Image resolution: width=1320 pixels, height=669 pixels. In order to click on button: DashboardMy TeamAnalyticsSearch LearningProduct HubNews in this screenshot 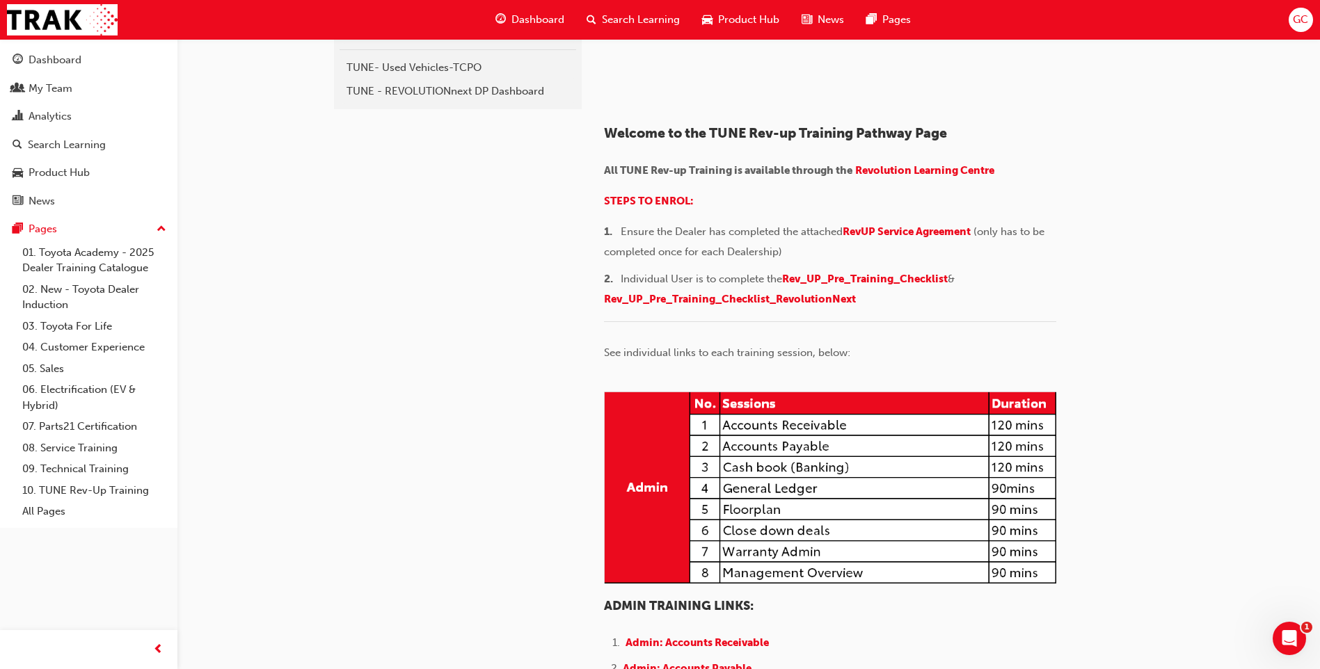, I will do `click(88, 130)`.